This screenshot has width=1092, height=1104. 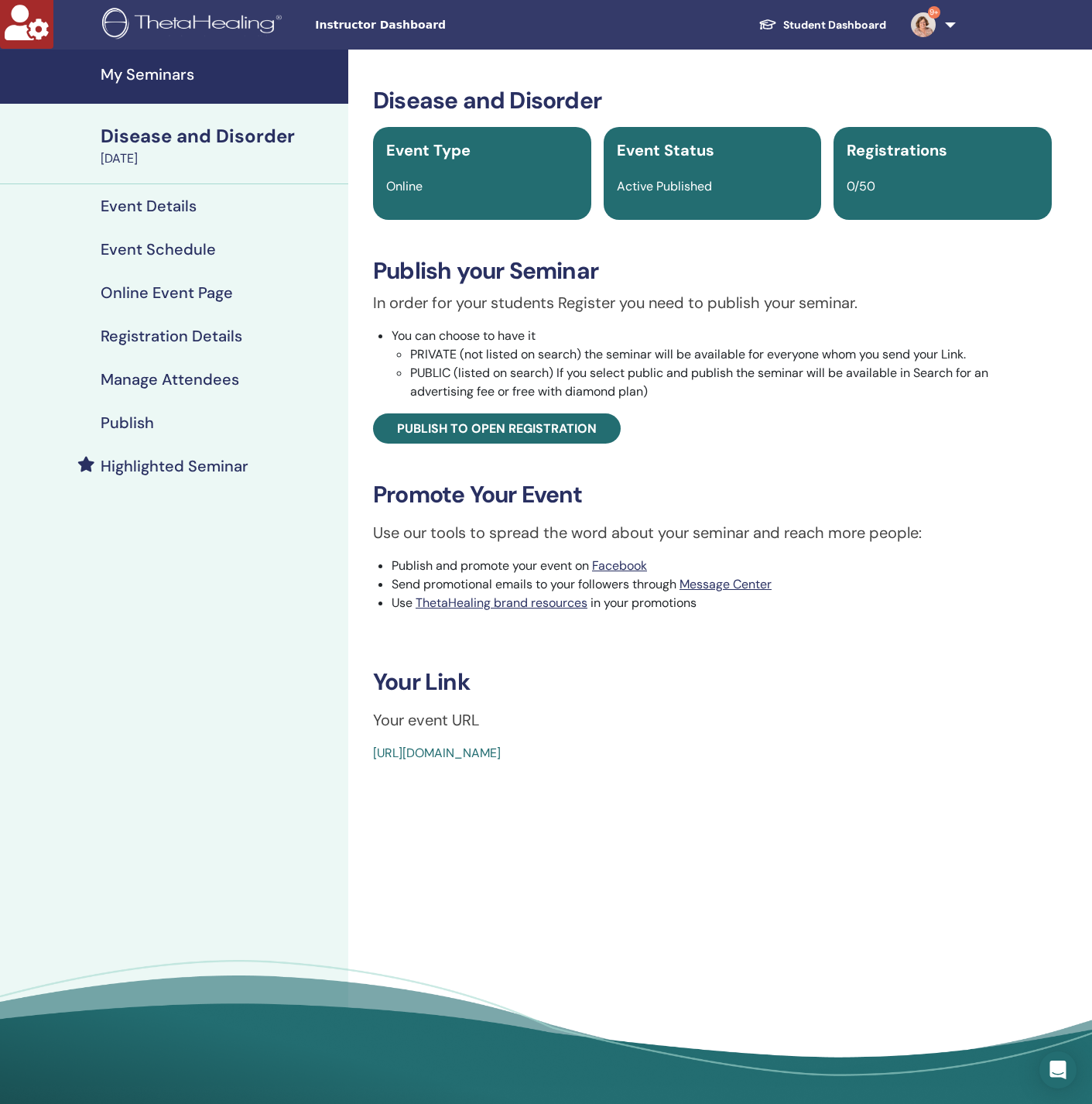 What do you see at coordinates (220, 136) in the screenshot?
I see `div: Disease and Disorder` at bounding box center [220, 136].